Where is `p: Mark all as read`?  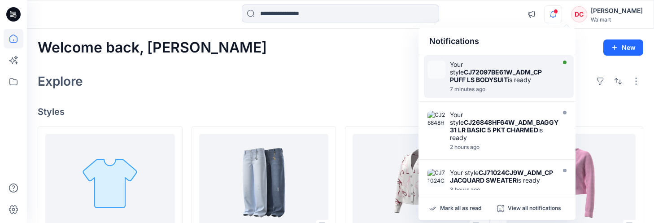
p: Mark all as read is located at coordinates (461, 209).